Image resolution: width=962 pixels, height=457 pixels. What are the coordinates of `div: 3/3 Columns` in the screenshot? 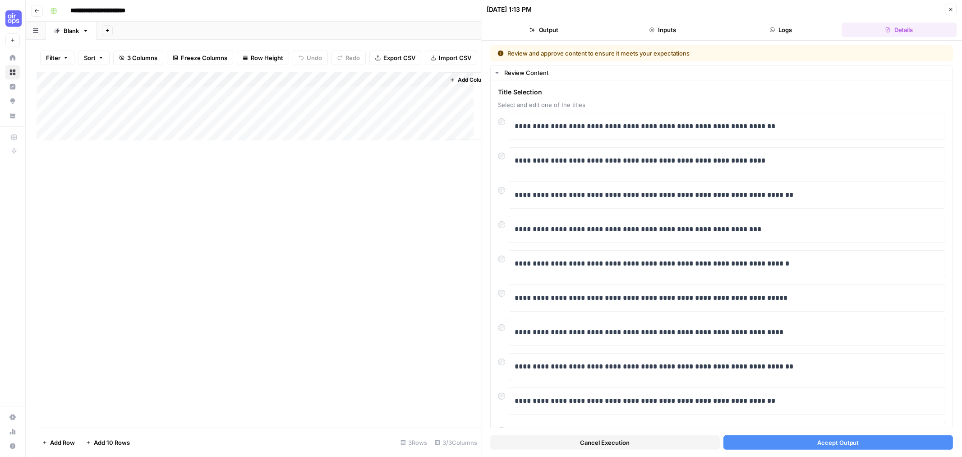 It's located at (456, 442).